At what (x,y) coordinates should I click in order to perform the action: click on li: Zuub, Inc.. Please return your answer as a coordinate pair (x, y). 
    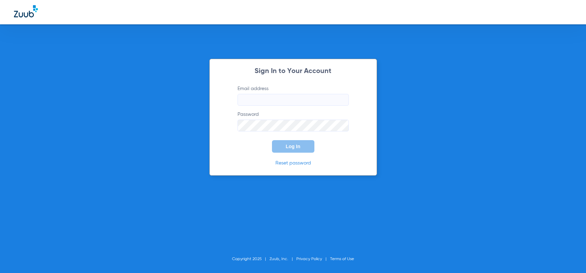
    Looking at the image, I should click on (283, 259).